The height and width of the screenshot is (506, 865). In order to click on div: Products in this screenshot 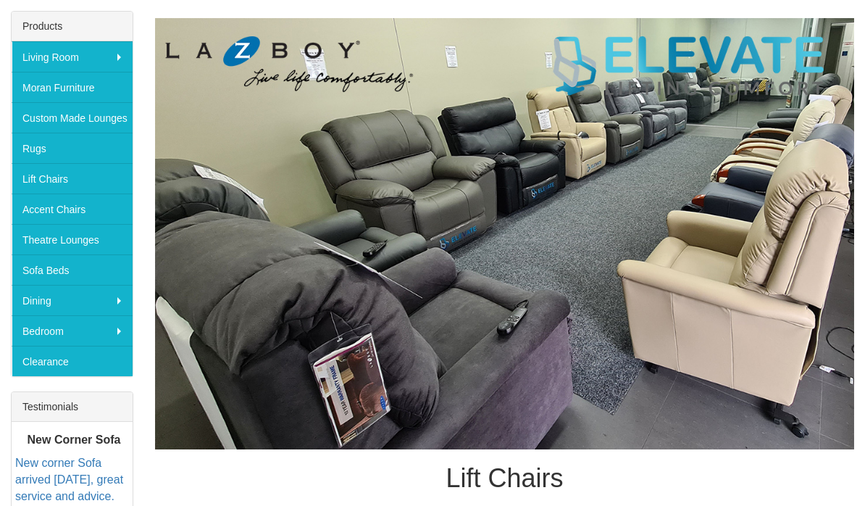, I will do `click(72, 26)`.